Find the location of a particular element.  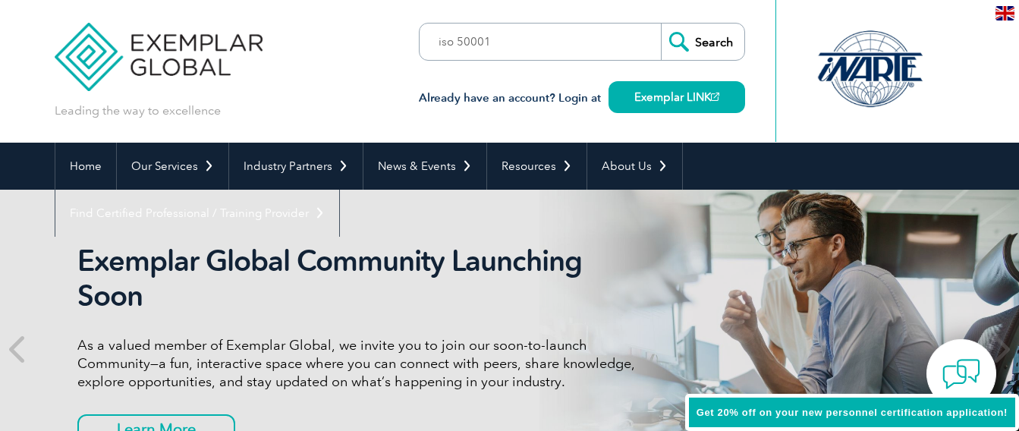

a: Exemplar LINK is located at coordinates (677, 97).